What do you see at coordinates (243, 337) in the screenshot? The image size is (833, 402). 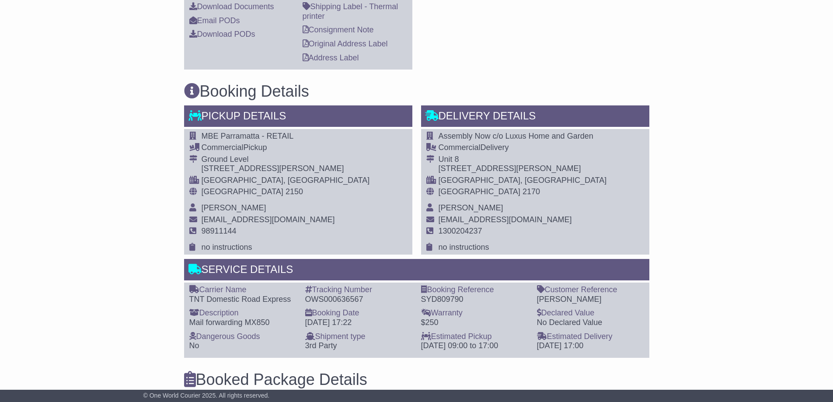 I see `div: Dangerous Goods` at bounding box center [243, 337].